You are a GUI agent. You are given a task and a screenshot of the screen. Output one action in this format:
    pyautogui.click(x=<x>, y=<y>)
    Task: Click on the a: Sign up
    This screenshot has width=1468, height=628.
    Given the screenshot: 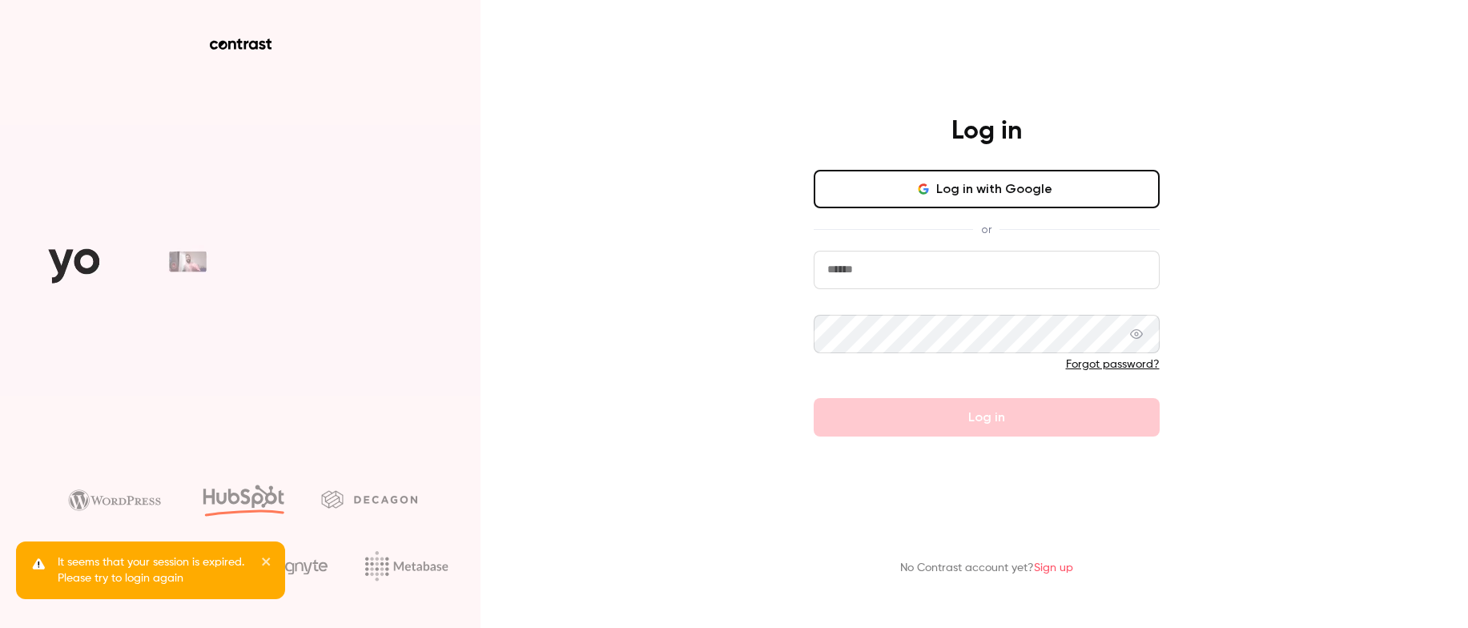 What is the action you would take?
    pyautogui.click(x=1053, y=568)
    